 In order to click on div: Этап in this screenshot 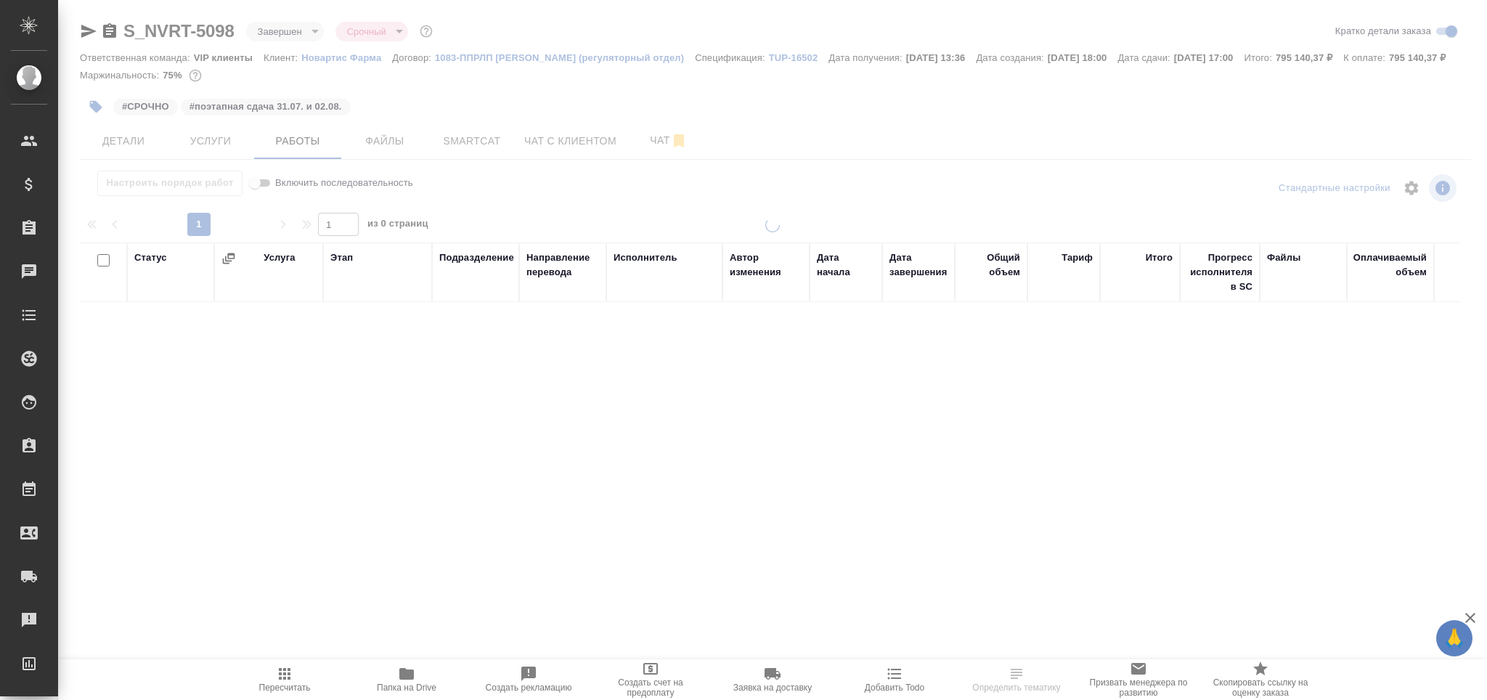, I will do `click(341, 258)`.